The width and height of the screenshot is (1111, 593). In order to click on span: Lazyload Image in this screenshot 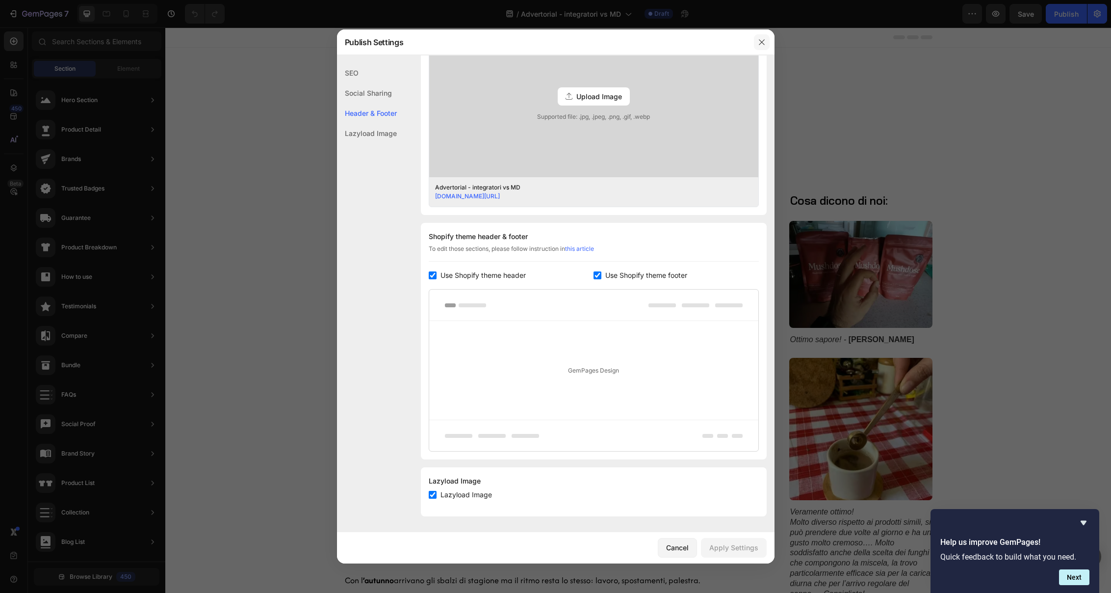, I will do `click(466, 494)`.